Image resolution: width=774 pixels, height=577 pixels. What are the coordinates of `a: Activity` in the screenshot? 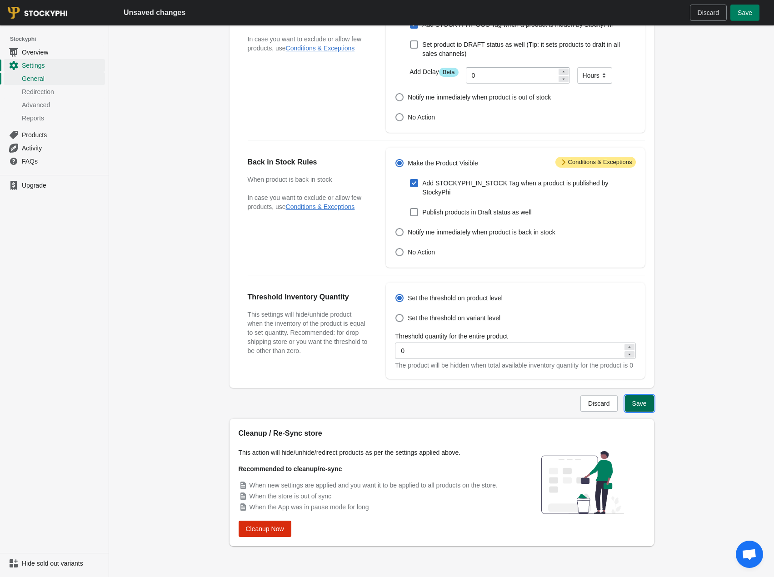 It's located at (54, 148).